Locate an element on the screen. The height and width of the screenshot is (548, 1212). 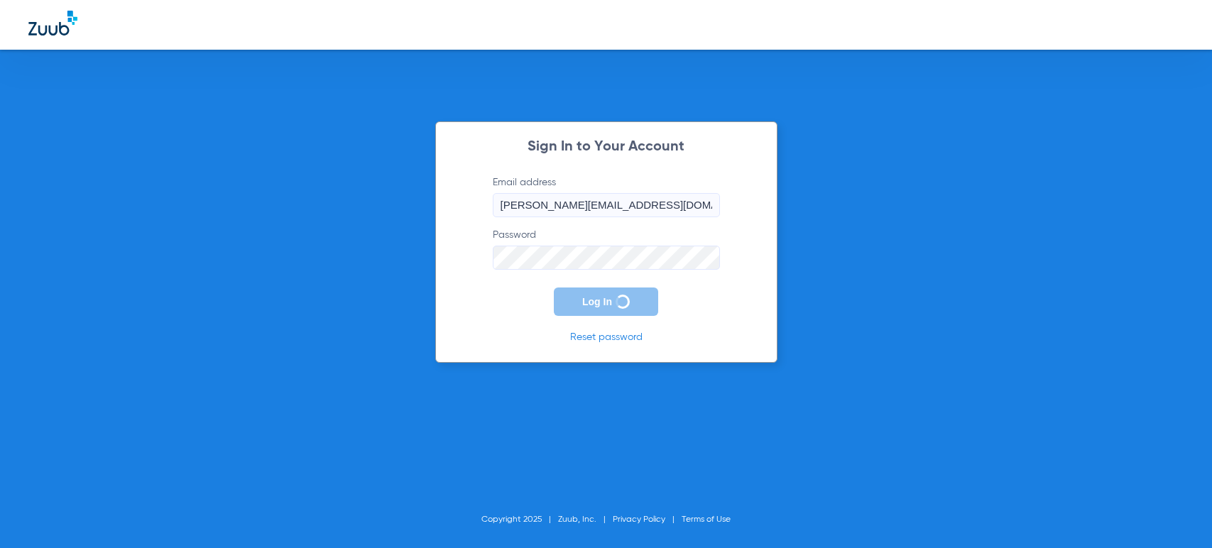
a: Terms of Use is located at coordinates (705, 520).